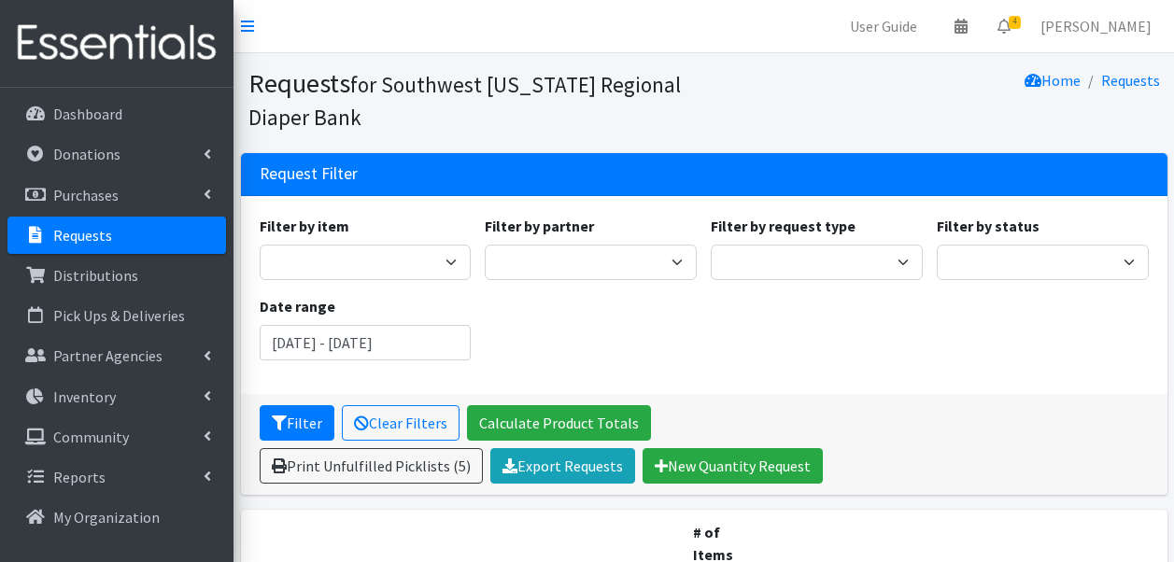  Describe the element at coordinates (297, 306) in the screenshot. I see `label: Date range` at that location.